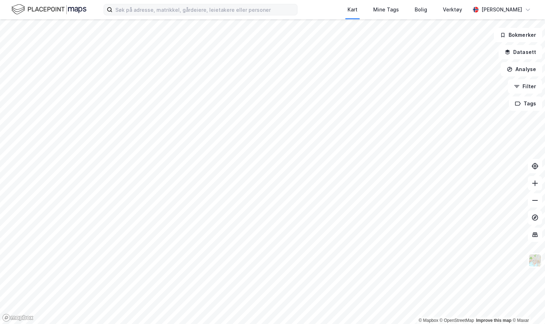  Describe the element at coordinates (527, 307) in the screenshot. I see `div: Chat Widget` at that location.